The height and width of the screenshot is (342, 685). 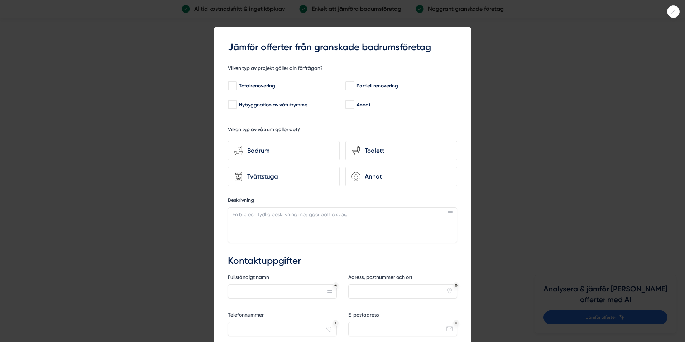 What do you see at coordinates (342, 201) in the screenshot?
I see `label: Beskrivning` at bounding box center [342, 201].